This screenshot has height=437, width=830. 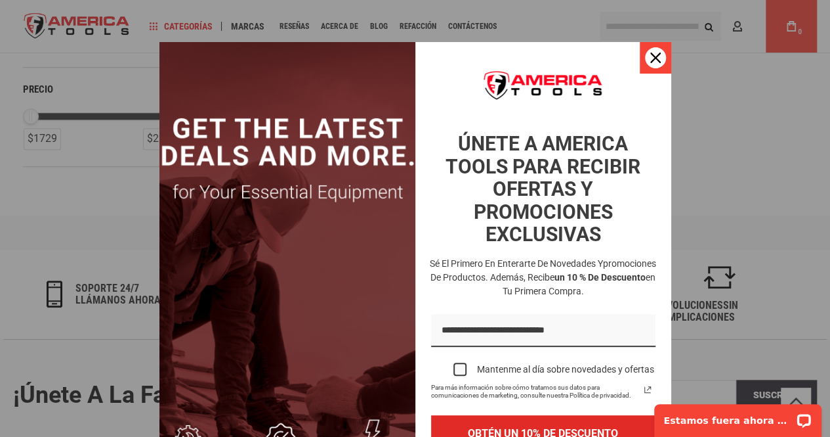 I want to click on font: ÚNETE A AMERICA TOOLS PARA RECIBIR OFERTAS Y PROMOCIONES EXCLUSIVAS, so click(x=543, y=188).